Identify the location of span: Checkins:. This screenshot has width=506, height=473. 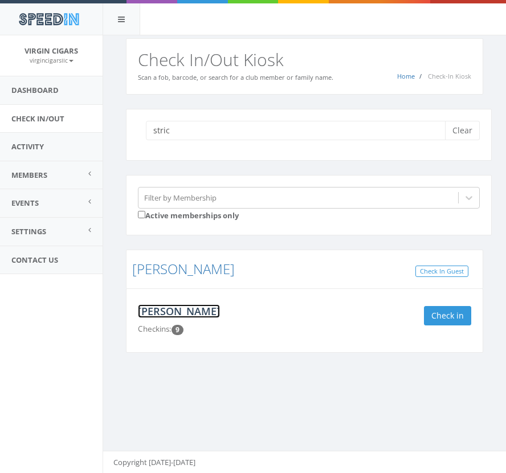
(155, 329).